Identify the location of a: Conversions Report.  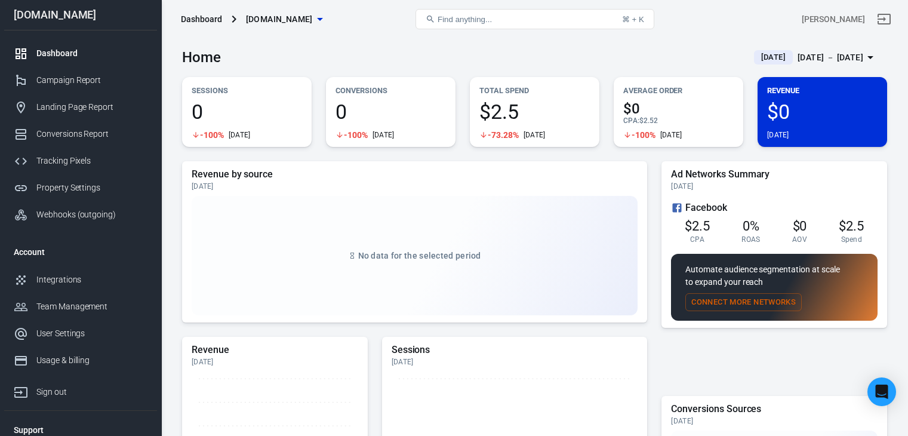
(81, 134).